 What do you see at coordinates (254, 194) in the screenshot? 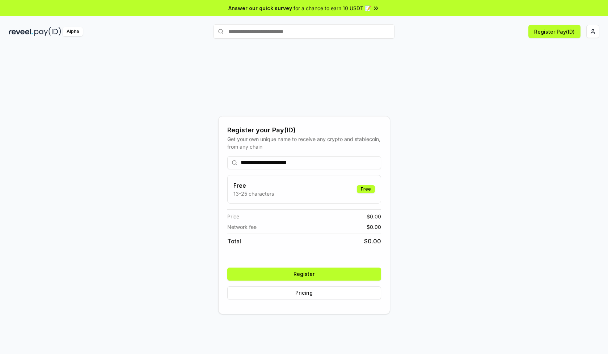
I see `p: 13-25 characters` at bounding box center [254, 194].